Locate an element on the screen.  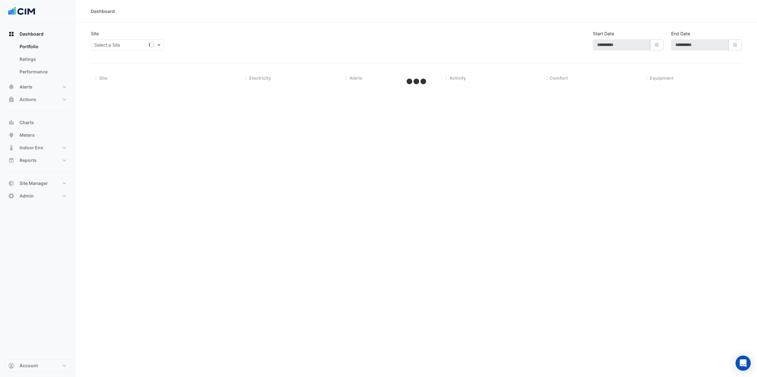
button: Charts is located at coordinates (38, 123).